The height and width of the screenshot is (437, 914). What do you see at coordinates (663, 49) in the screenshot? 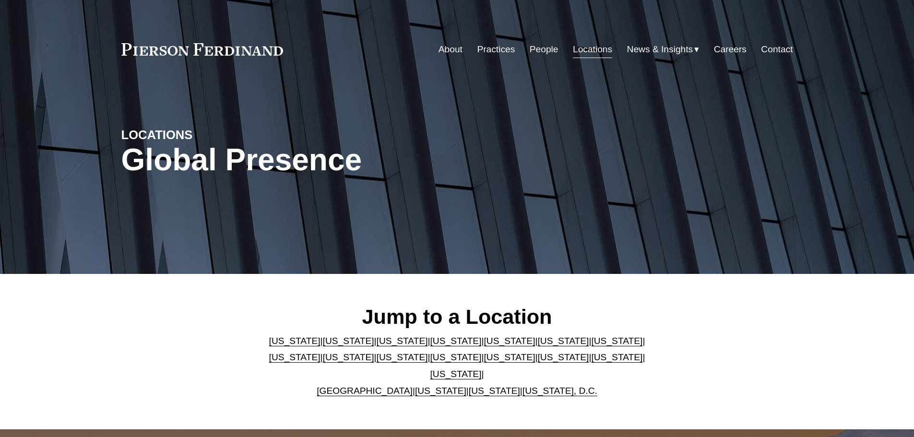
I see `a: folder dropdown` at bounding box center [663, 49].